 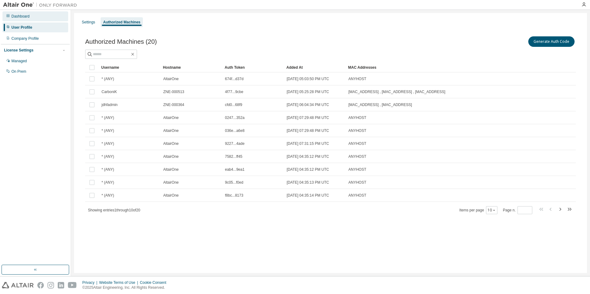 I want to click on span: Items per page, so click(x=478, y=210).